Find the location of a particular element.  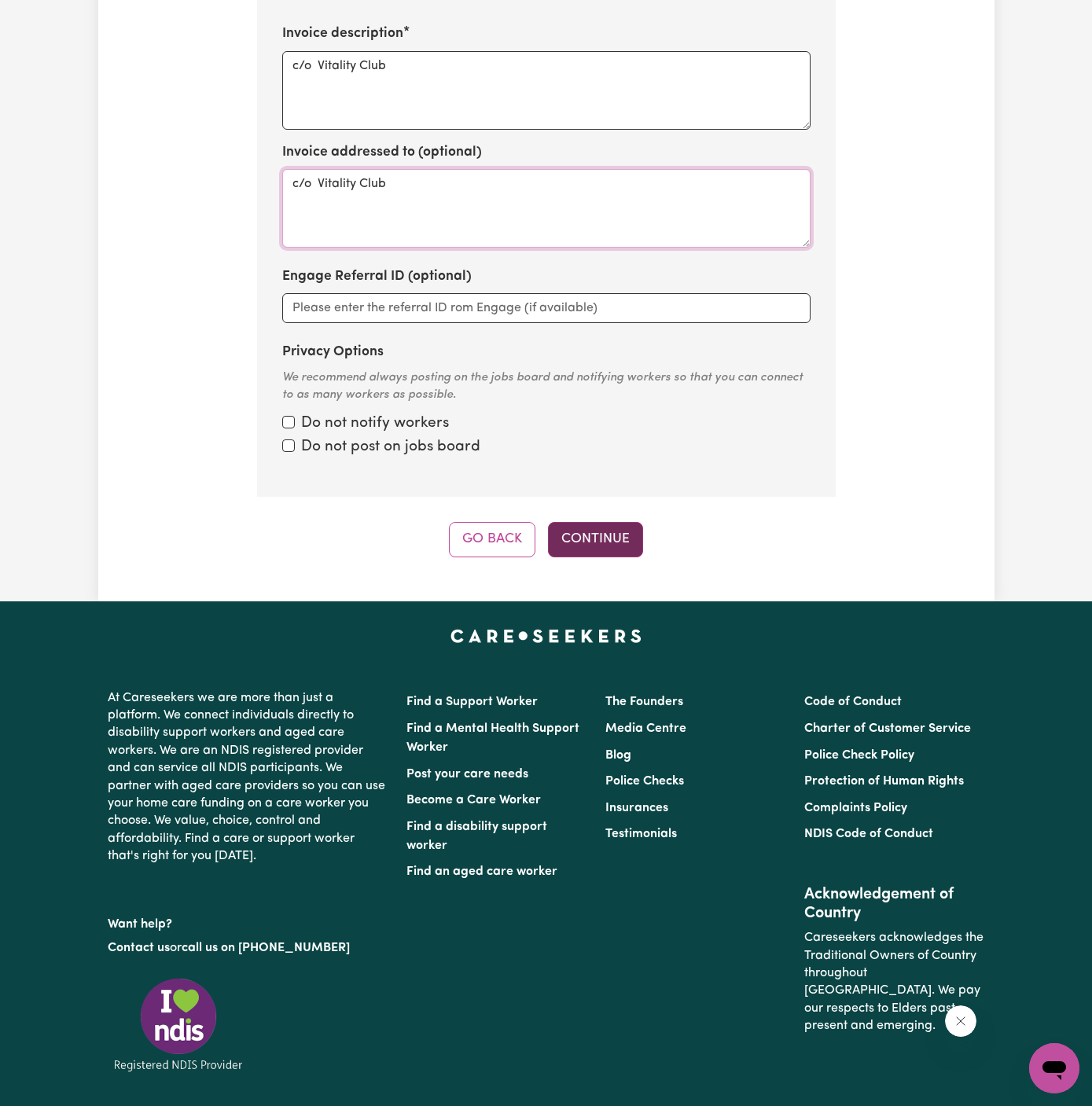

a: Find a Support Worker is located at coordinates (471, 701).